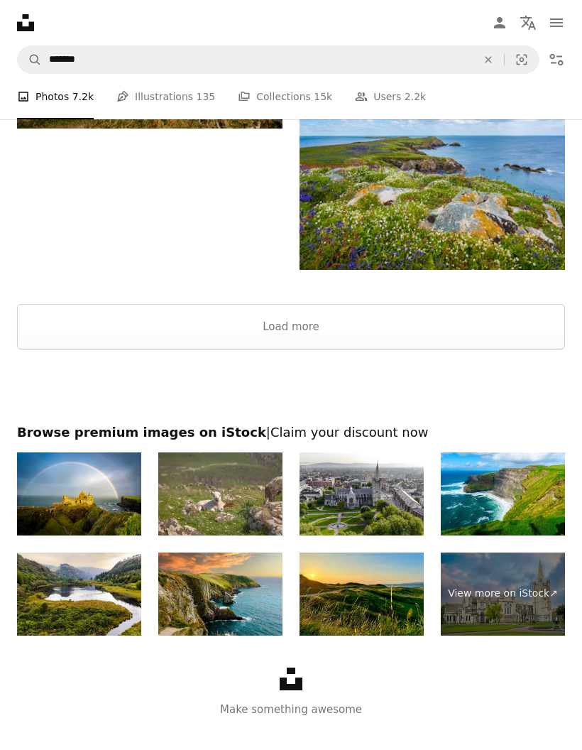  What do you see at coordinates (361, 493) in the screenshot?
I see `img: Aerial view of cathedral and park from Saint Patrick's Park-Dublin, Aerial view of historic St. P...` at bounding box center [361, 493].